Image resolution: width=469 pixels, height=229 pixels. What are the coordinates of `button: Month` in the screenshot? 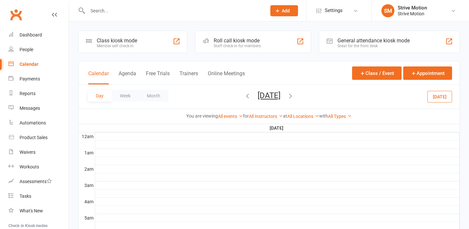 It's located at (153, 96).